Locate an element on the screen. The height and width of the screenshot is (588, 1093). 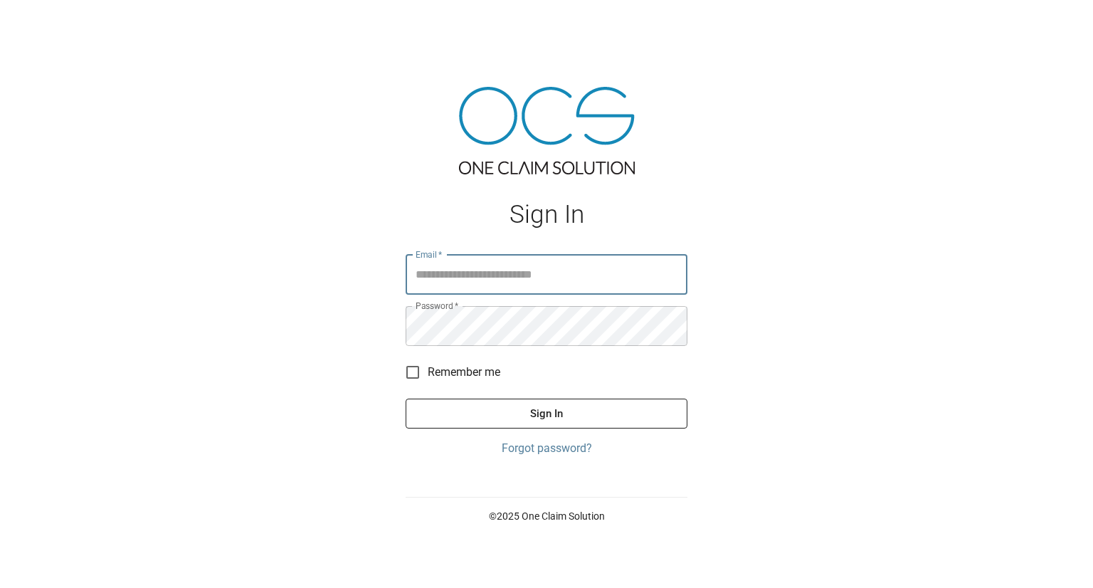
img: ocs-logo-white-transparent.png is located at coordinates (46, 23).